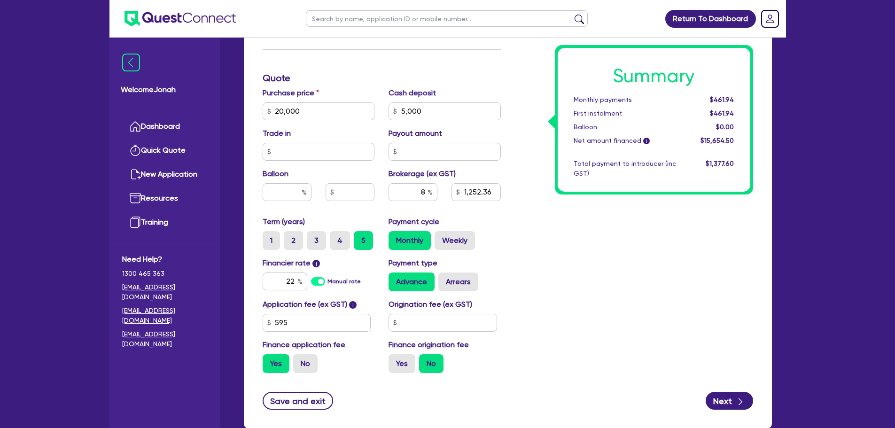 The width and height of the screenshot is (895, 428). I want to click on img: training, so click(135, 222).